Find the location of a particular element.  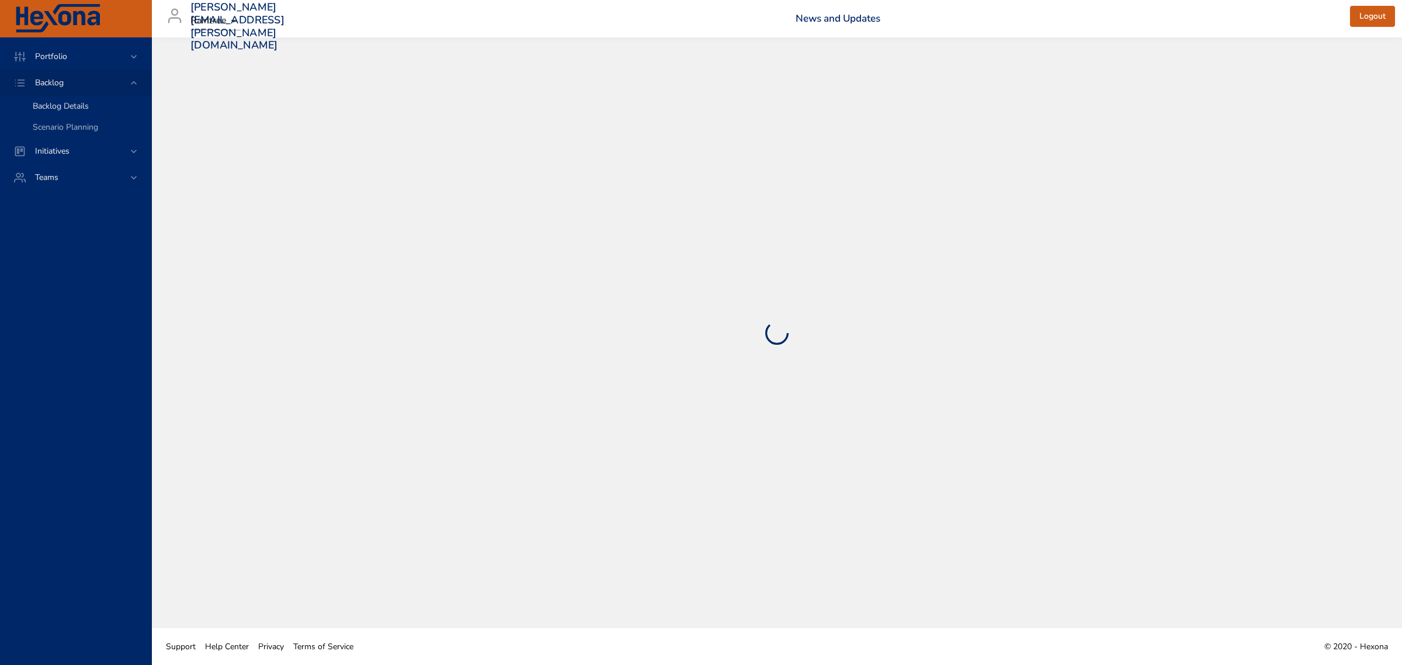

span: Privacy is located at coordinates (271, 646).